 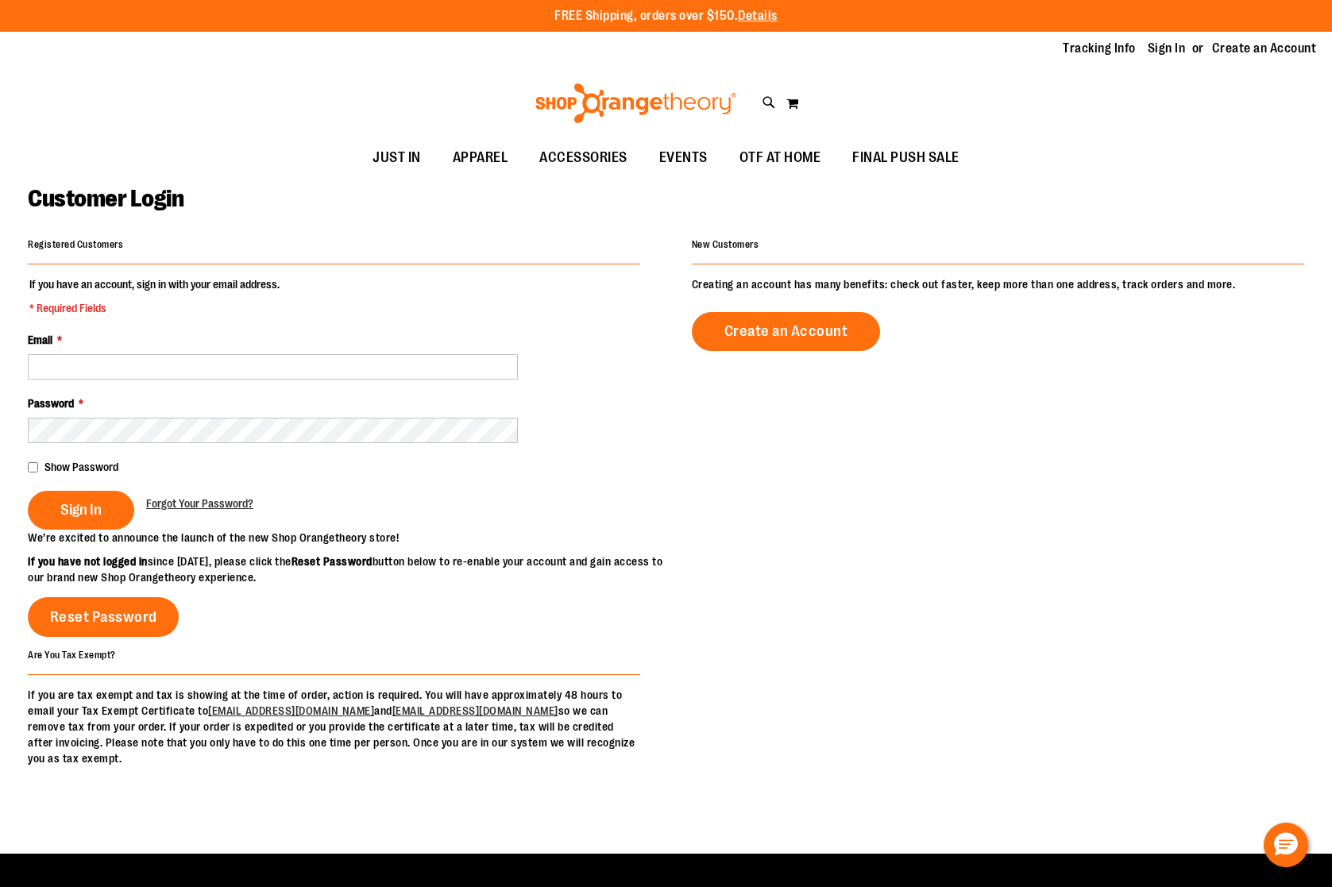 What do you see at coordinates (154, 296) in the screenshot?
I see `legend: If you have an account, sign in with your email address.` at bounding box center [154, 296].